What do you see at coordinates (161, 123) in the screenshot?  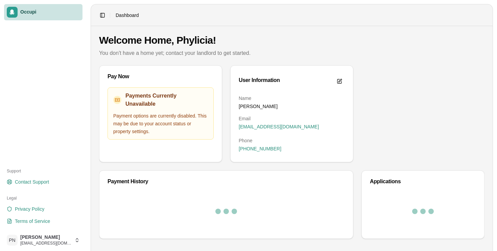 I see `p: Payment options are currently disabled. This may be due to your account status or property settings.` at bounding box center [161, 123].